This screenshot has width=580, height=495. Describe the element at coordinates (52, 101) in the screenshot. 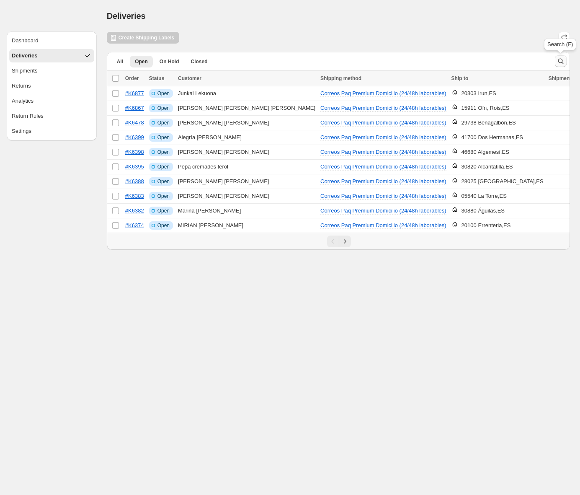

I see `button: Analytics` at that location.